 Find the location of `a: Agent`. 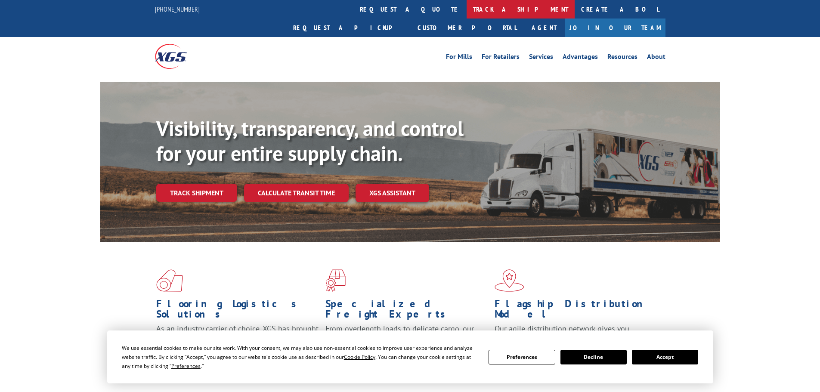

a: Agent is located at coordinates (544, 28).